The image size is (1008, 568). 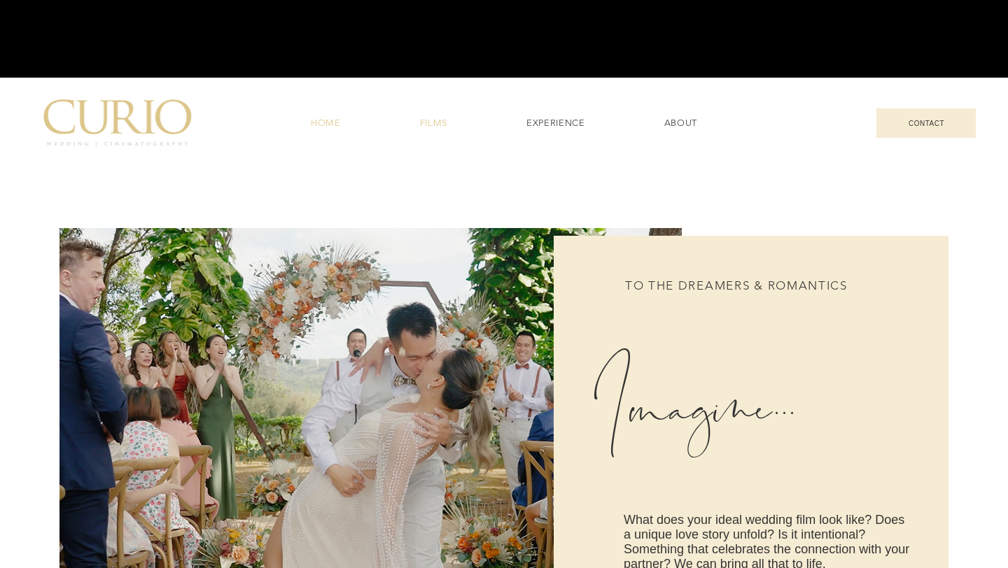 What do you see at coordinates (326, 123) in the screenshot?
I see `a: HOME` at bounding box center [326, 123].